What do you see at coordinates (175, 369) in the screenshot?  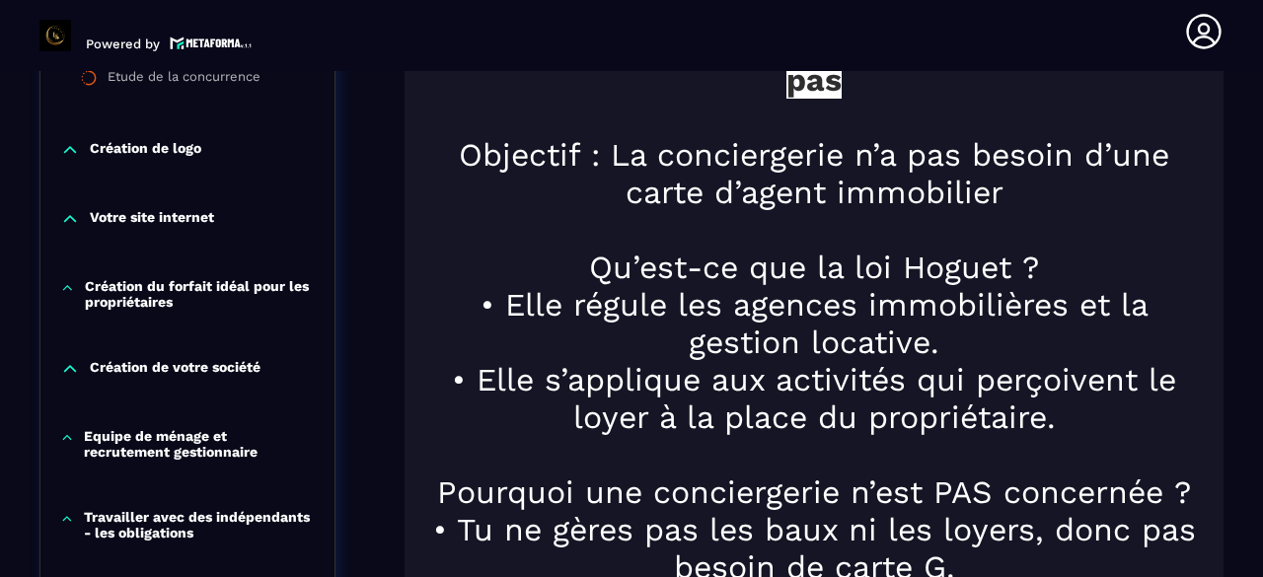 I see `p: Création de votre société` at bounding box center [175, 369].